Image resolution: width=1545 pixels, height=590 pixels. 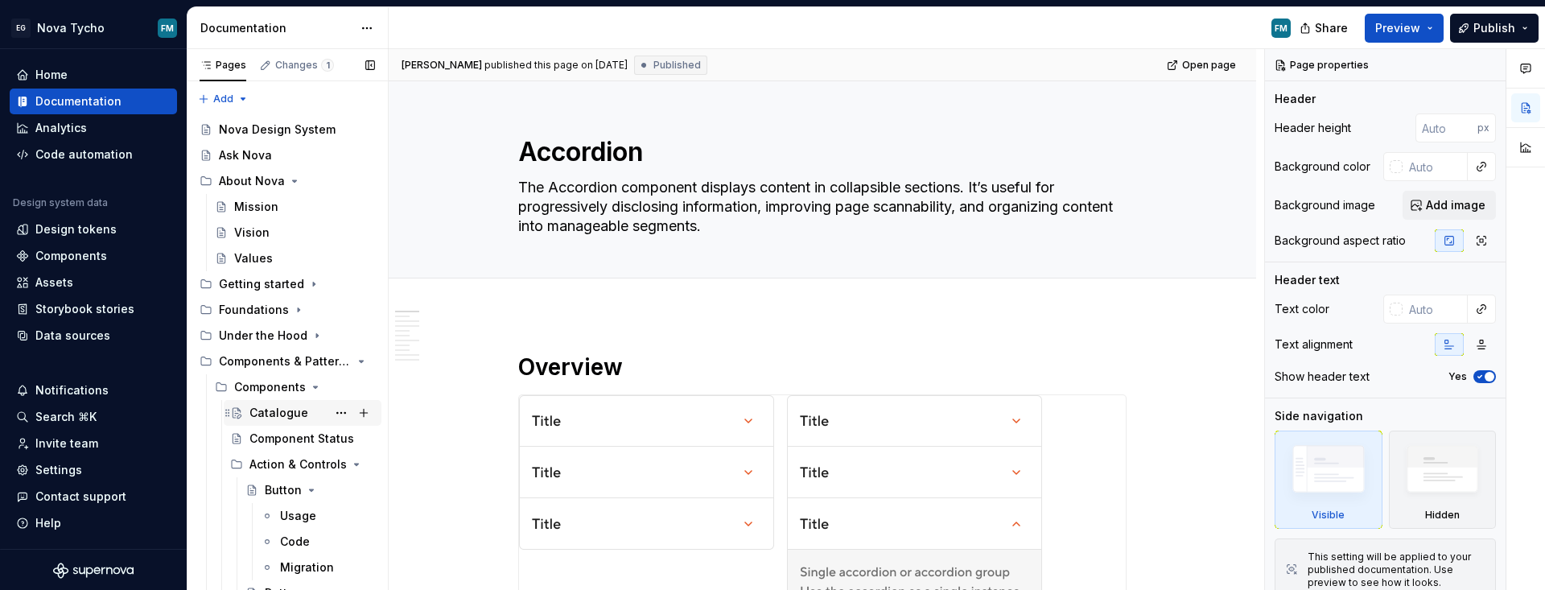 What do you see at coordinates (1449, 205) in the screenshot?
I see `button: Add image` at bounding box center [1449, 205].